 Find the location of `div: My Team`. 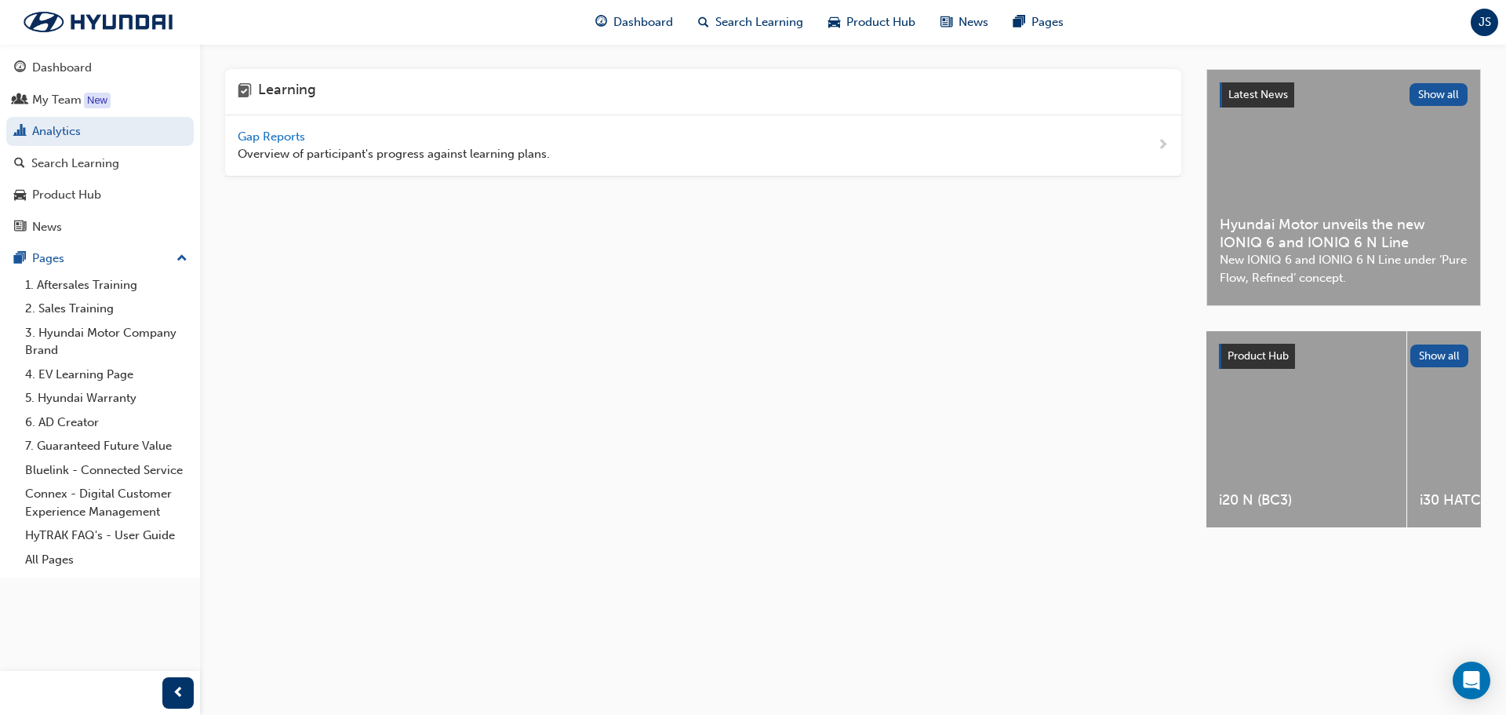

div: My Team is located at coordinates (56, 100).